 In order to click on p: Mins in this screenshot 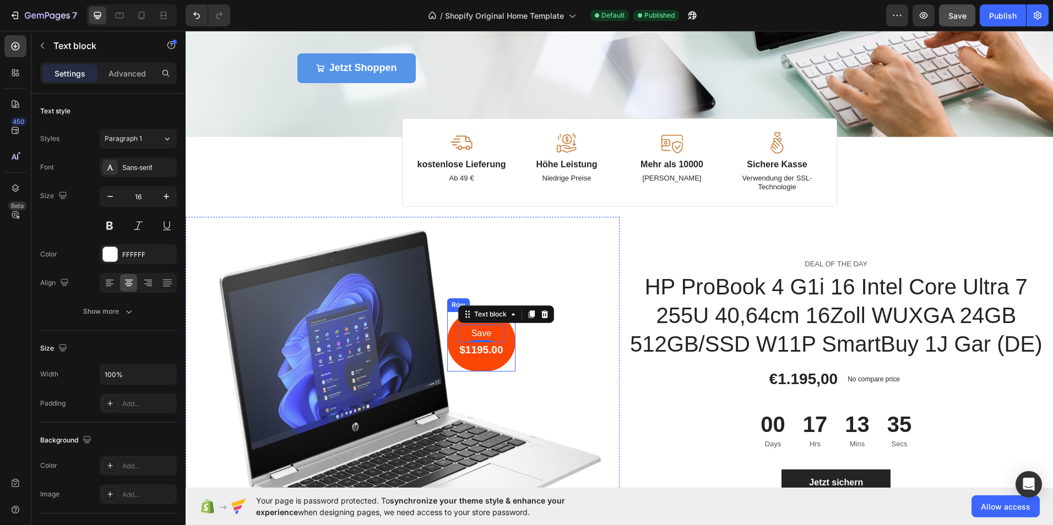, I will do `click(671, 414)`.